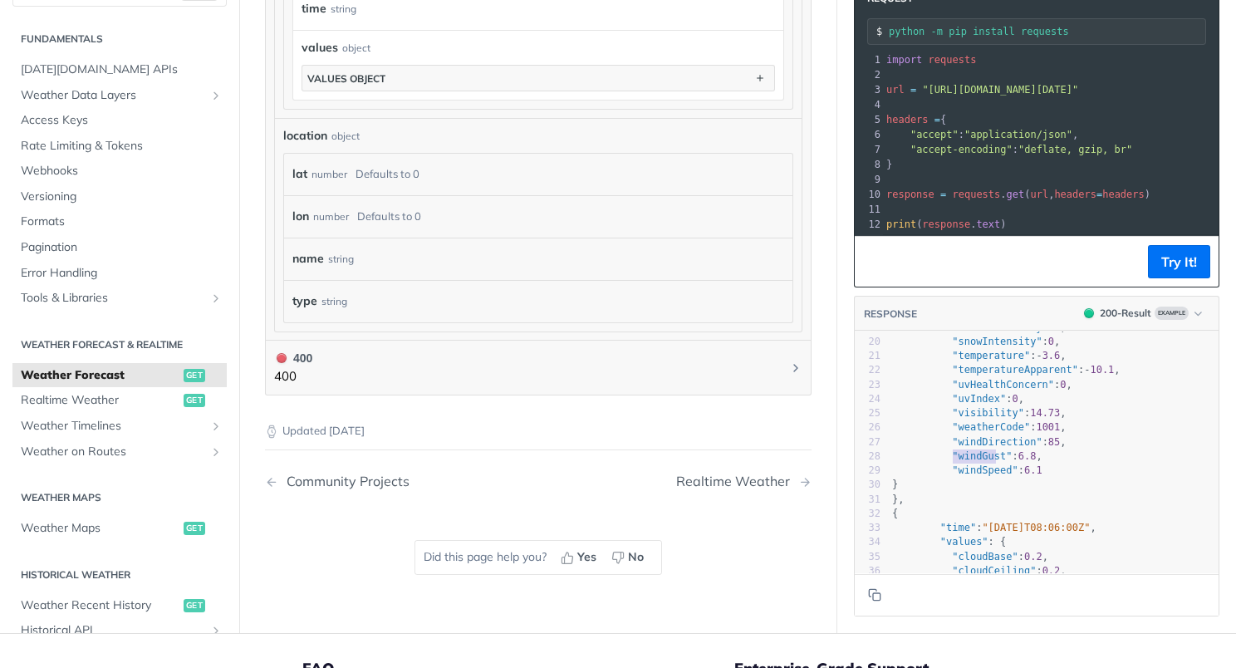 The image size is (1236, 668). What do you see at coordinates (1075, 149) in the screenshot?
I see `span: "deflate, gzip, br"` at bounding box center [1075, 149].